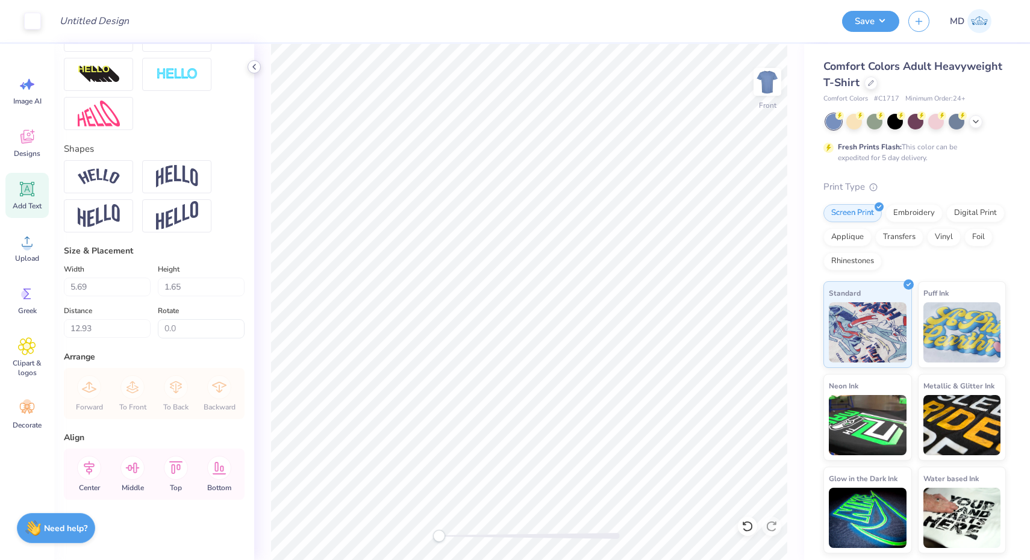  Describe the element at coordinates (870, 21) in the screenshot. I see `button: Save` at that location.